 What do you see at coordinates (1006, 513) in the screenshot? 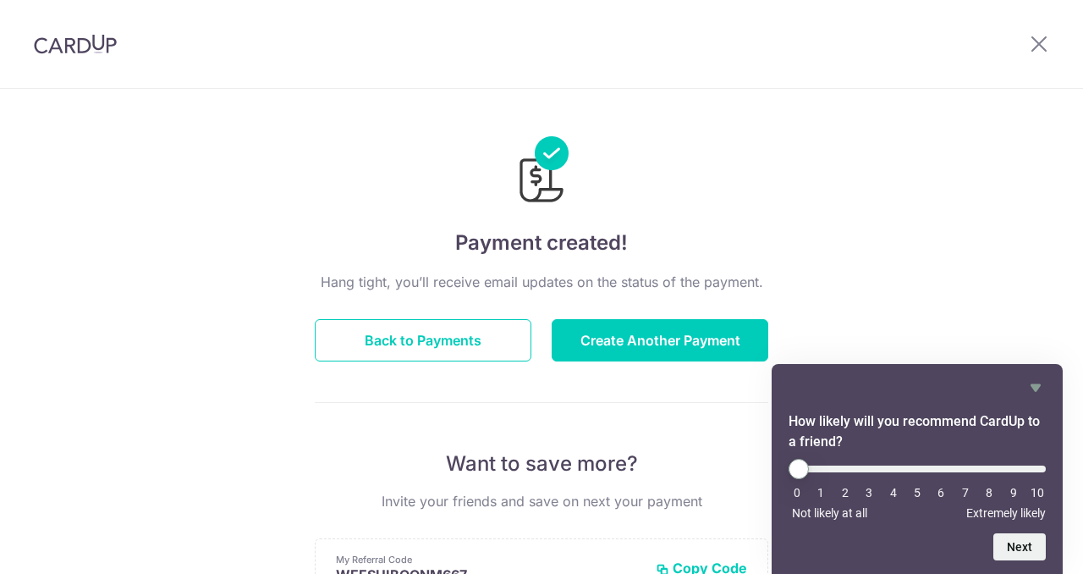
I see `span: Extremely likely` at bounding box center [1006, 513].